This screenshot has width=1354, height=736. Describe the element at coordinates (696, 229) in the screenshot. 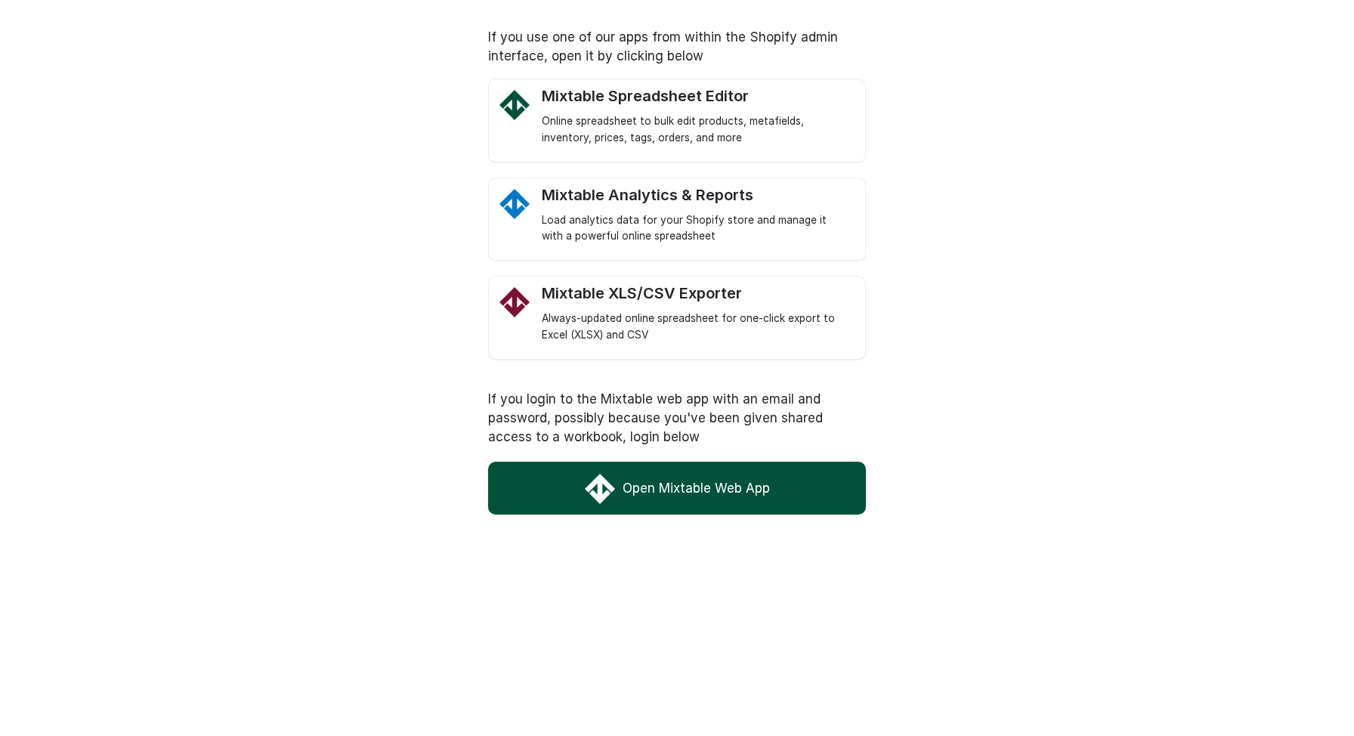

I see `div: Load analytics data for your Shopify store and manage it with a powerful online spreadsheet` at that location.